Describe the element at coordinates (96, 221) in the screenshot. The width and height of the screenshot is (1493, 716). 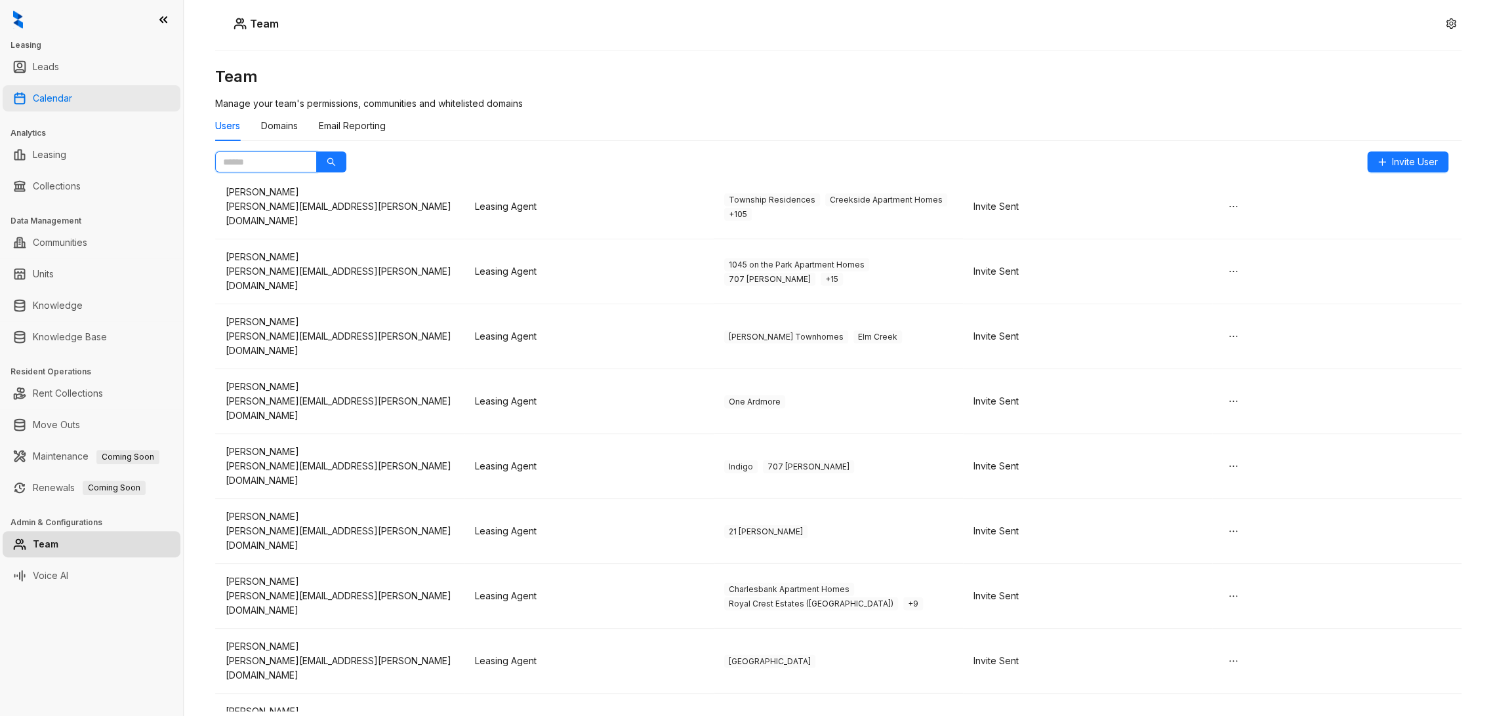
I see `h3: Data Management` at that location.